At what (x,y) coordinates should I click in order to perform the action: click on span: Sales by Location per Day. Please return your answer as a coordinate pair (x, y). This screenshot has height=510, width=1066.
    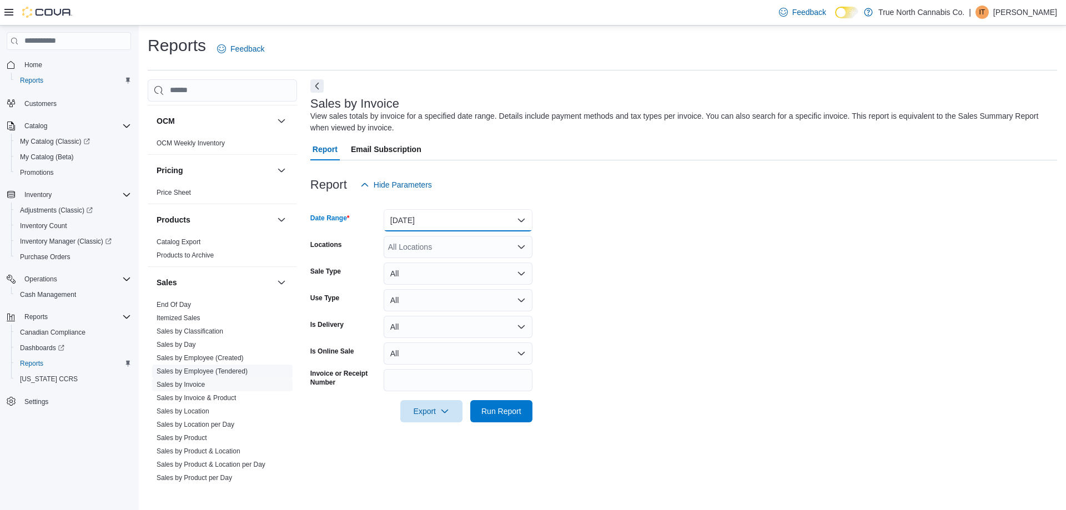
    Looking at the image, I should click on (195, 425).